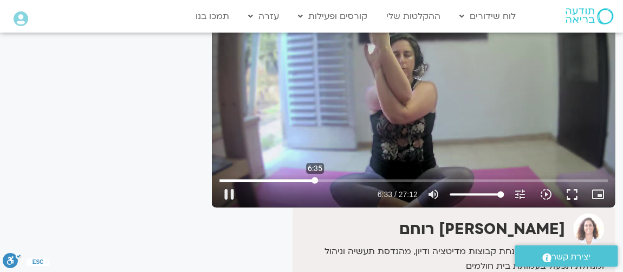 This screenshot has height=272, width=623. I want to click on a: לוח שידורים, so click(488, 16).